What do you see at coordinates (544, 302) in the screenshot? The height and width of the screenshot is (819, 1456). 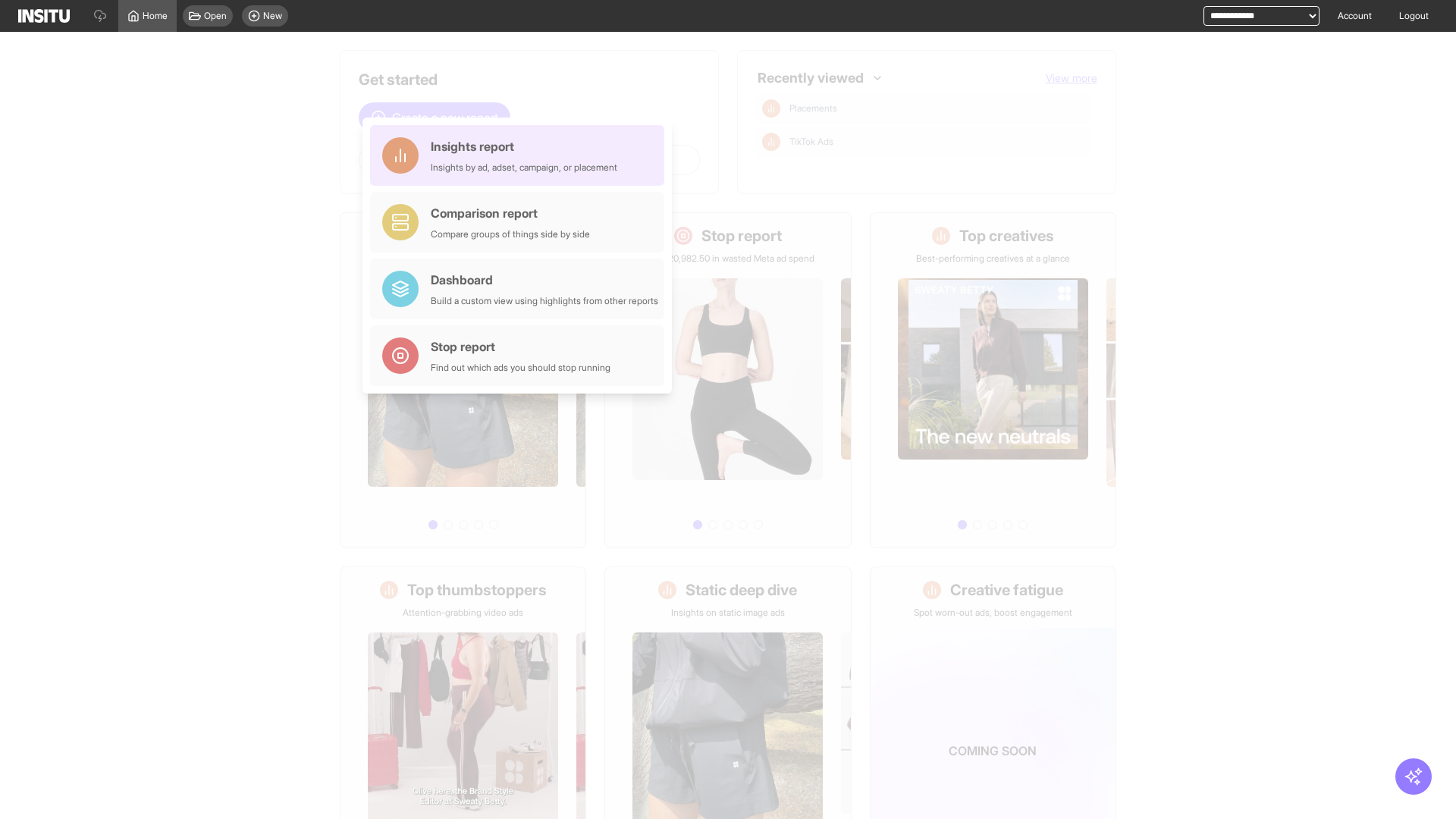 I see `div: Build a custom view using highlights from other reports` at bounding box center [544, 302].